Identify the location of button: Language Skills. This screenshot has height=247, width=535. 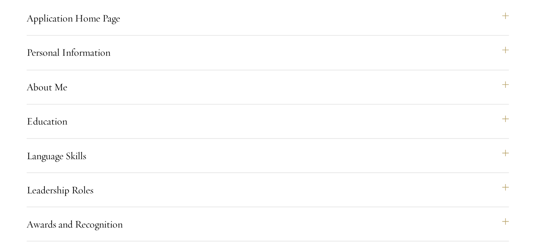
(268, 156).